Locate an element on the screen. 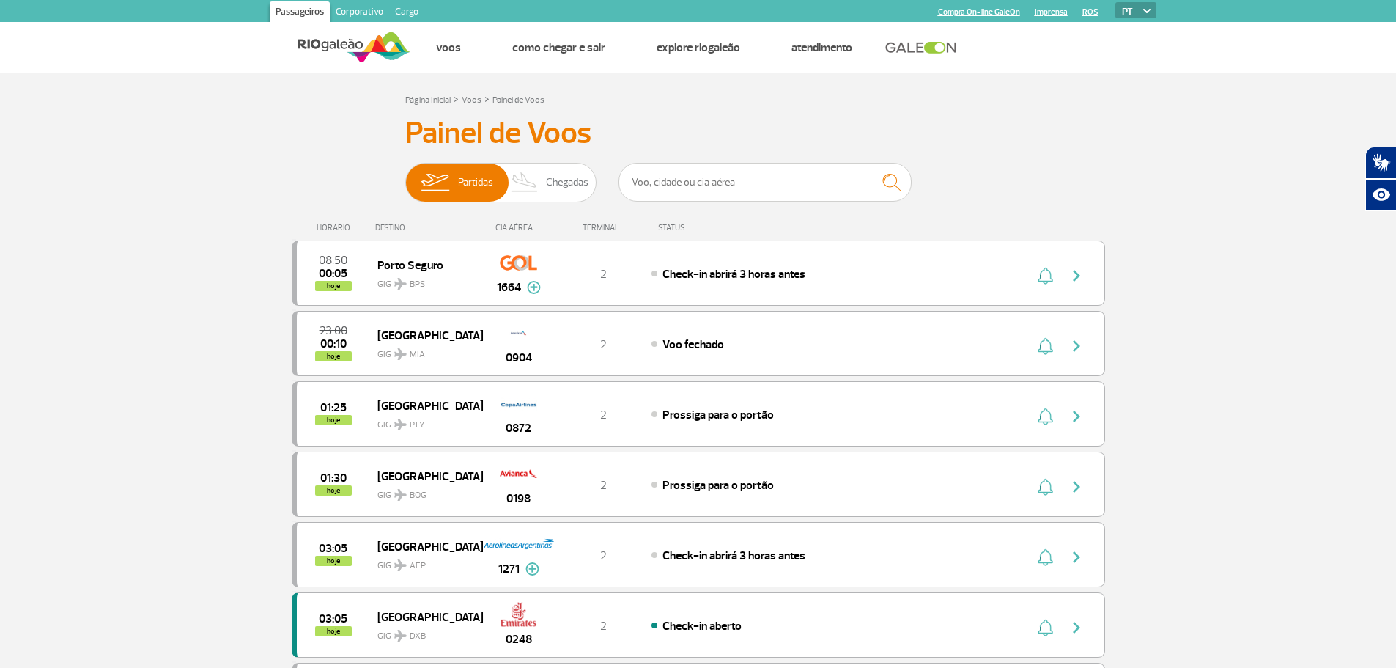 The width and height of the screenshot is (1396, 668). a: Explore RIOgaleão is located at coordinates (699, 48).